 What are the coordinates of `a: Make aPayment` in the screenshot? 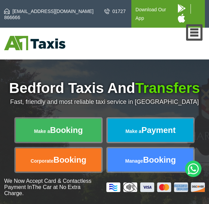 It's located at (150, 130).